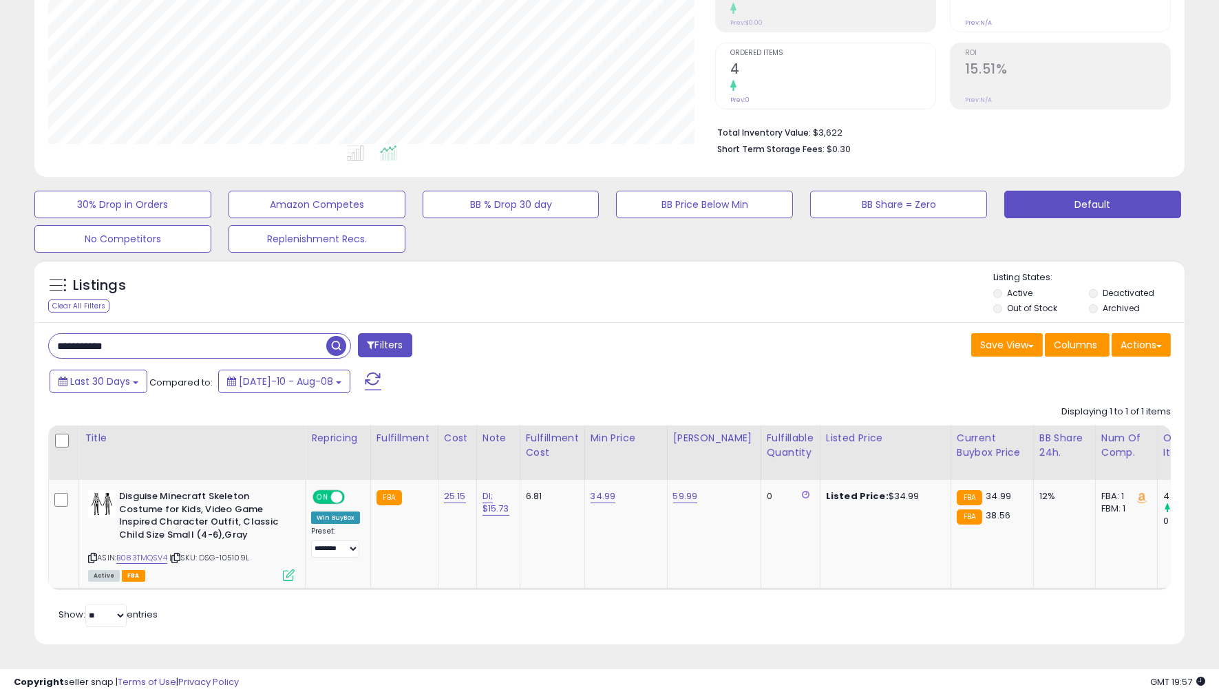 The height and width of the screenshot is (696, 1219). I want to click on span: Show: entries, so click(108, 614).